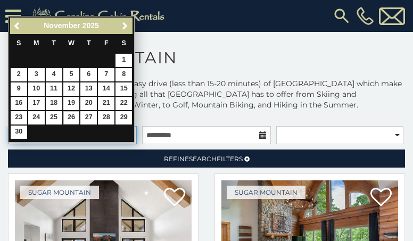 This screenshot has height=241, width=413. I want to click on a: 11, so click(54, 89).